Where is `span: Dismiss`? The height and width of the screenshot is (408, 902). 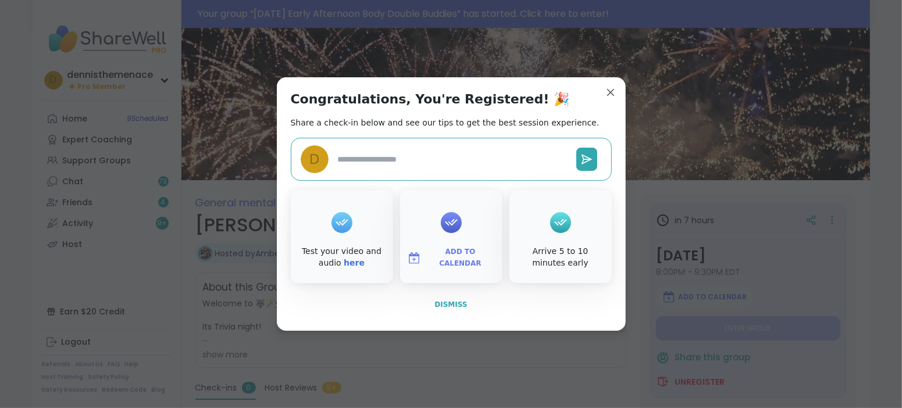
span: Dismiss is located at coordinates (451, 305).